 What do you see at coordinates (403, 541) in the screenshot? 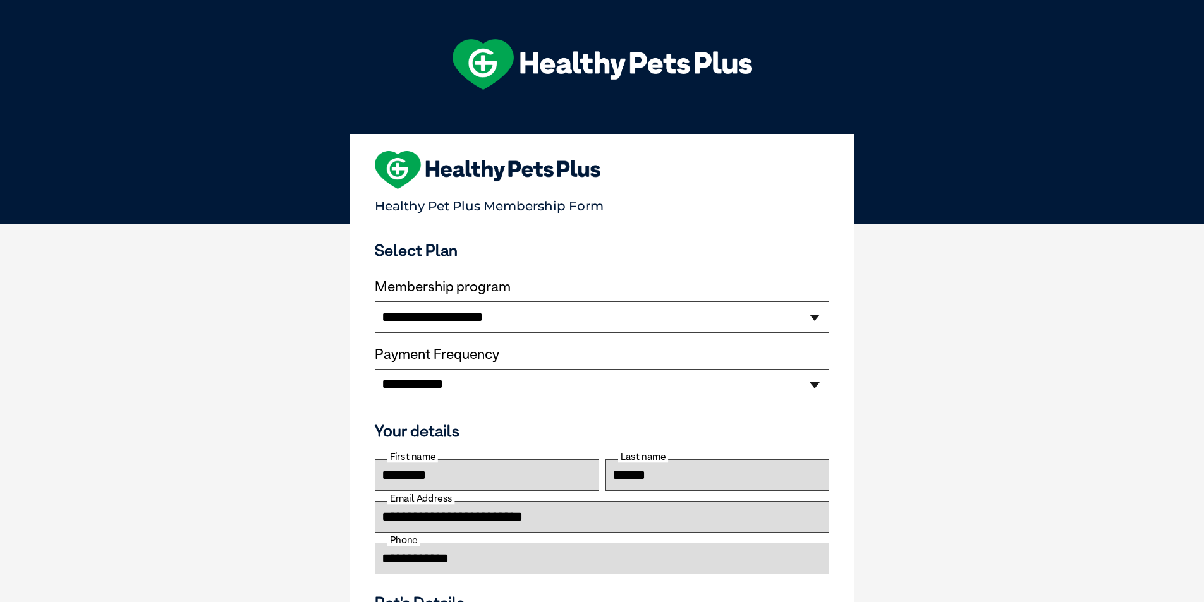
I see `label: Phone` at bounding box center [403, 541].